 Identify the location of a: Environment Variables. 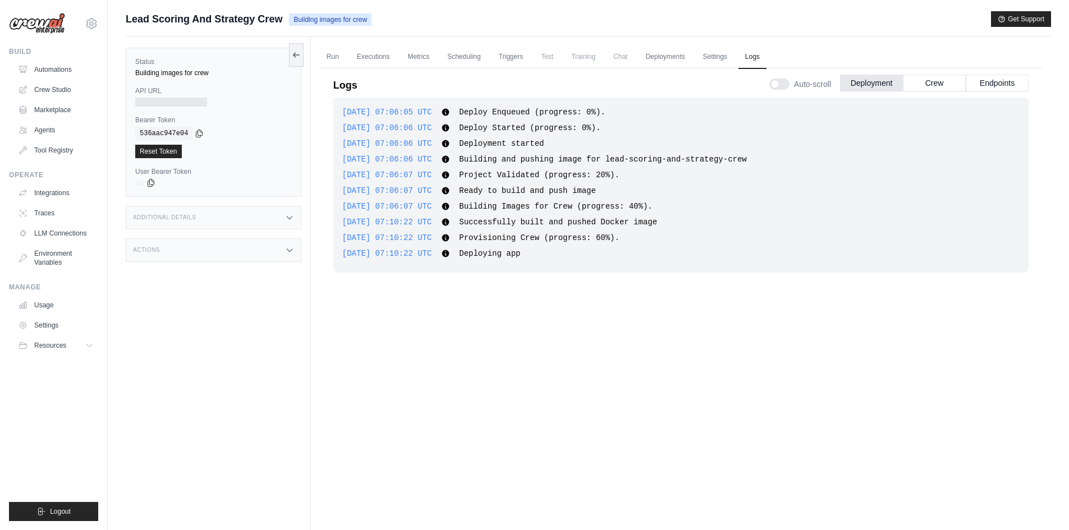
(56, 258).